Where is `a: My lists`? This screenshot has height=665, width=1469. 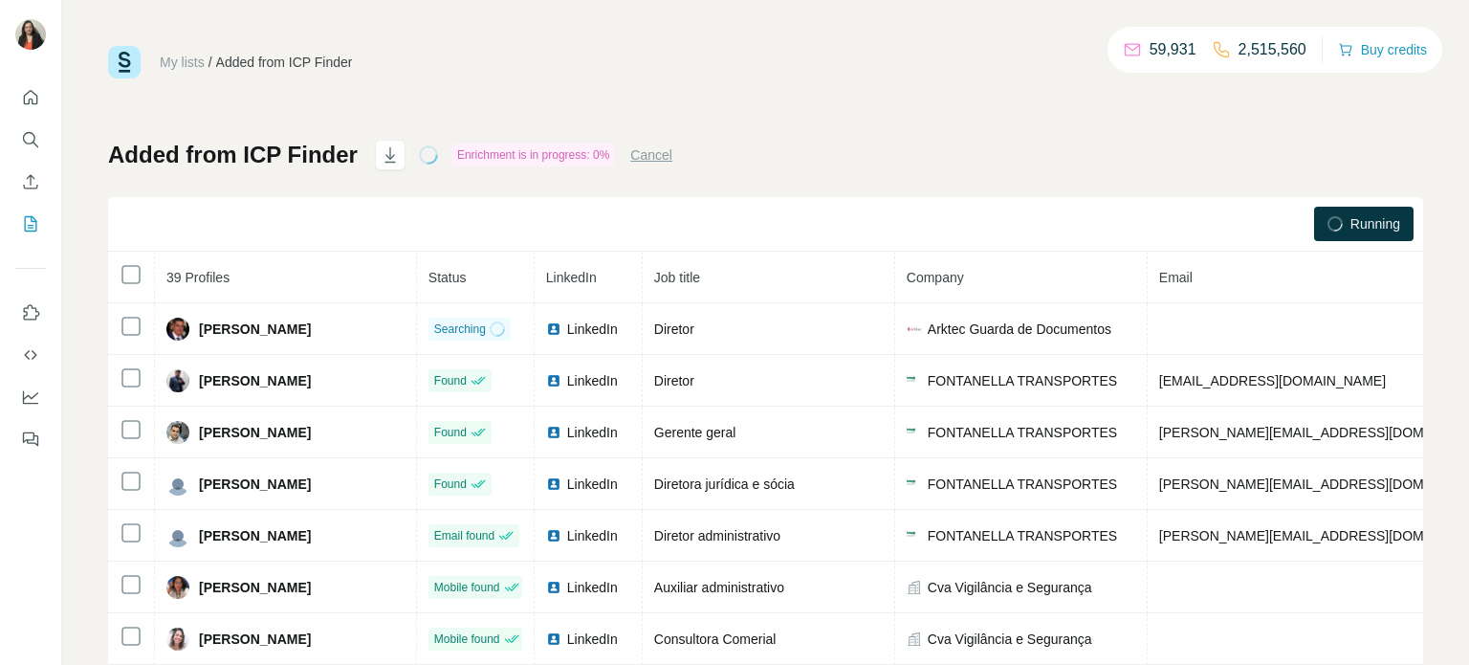 a: My lists is located at coordinates (182, 62).